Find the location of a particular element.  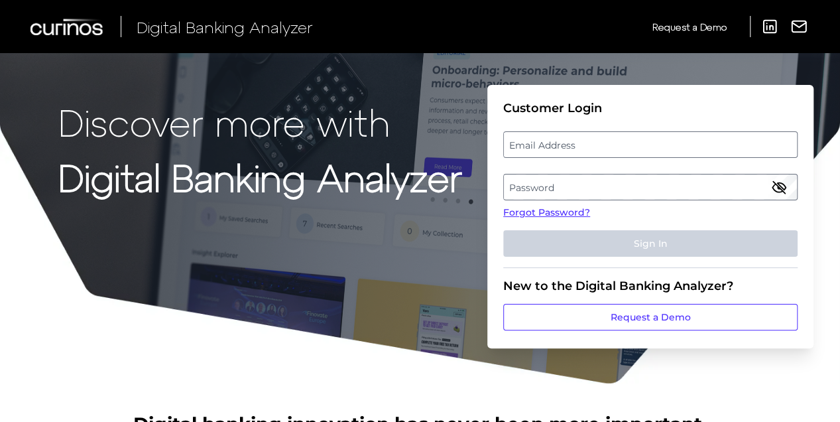

strong: Digital Banking Analyzer is located at coordinates (260, 176).